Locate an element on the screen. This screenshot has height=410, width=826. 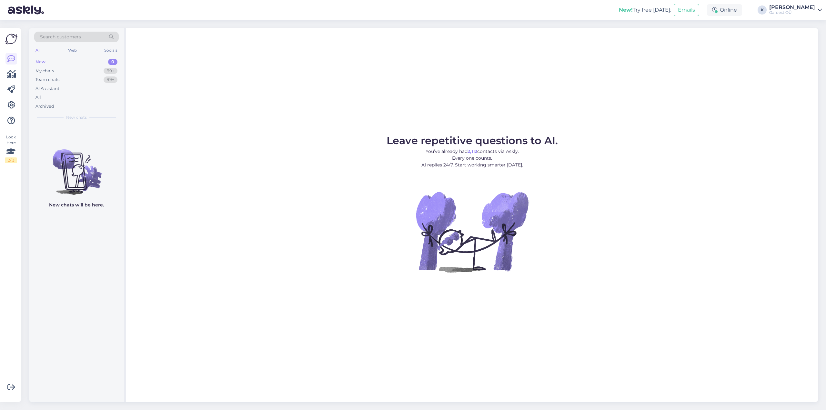
p: New chats will be here. is located at coordinates (77, 205).